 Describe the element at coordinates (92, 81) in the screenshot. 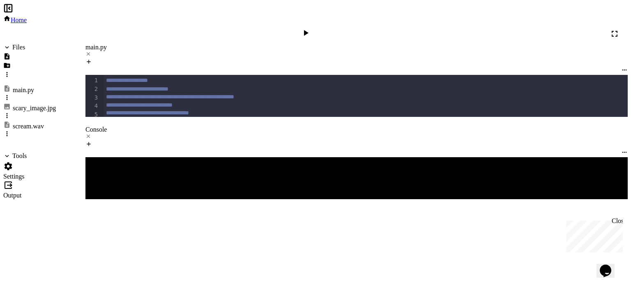

I see `div: 1` at that location.